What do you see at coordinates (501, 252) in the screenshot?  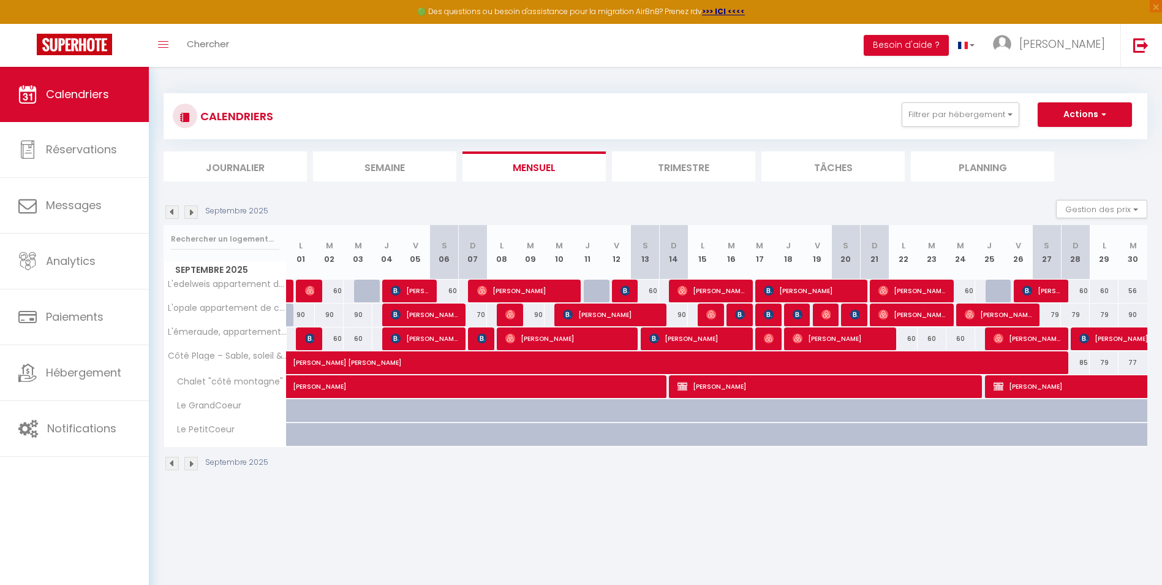 I see `th: 08` at bounding box center [501, 252].